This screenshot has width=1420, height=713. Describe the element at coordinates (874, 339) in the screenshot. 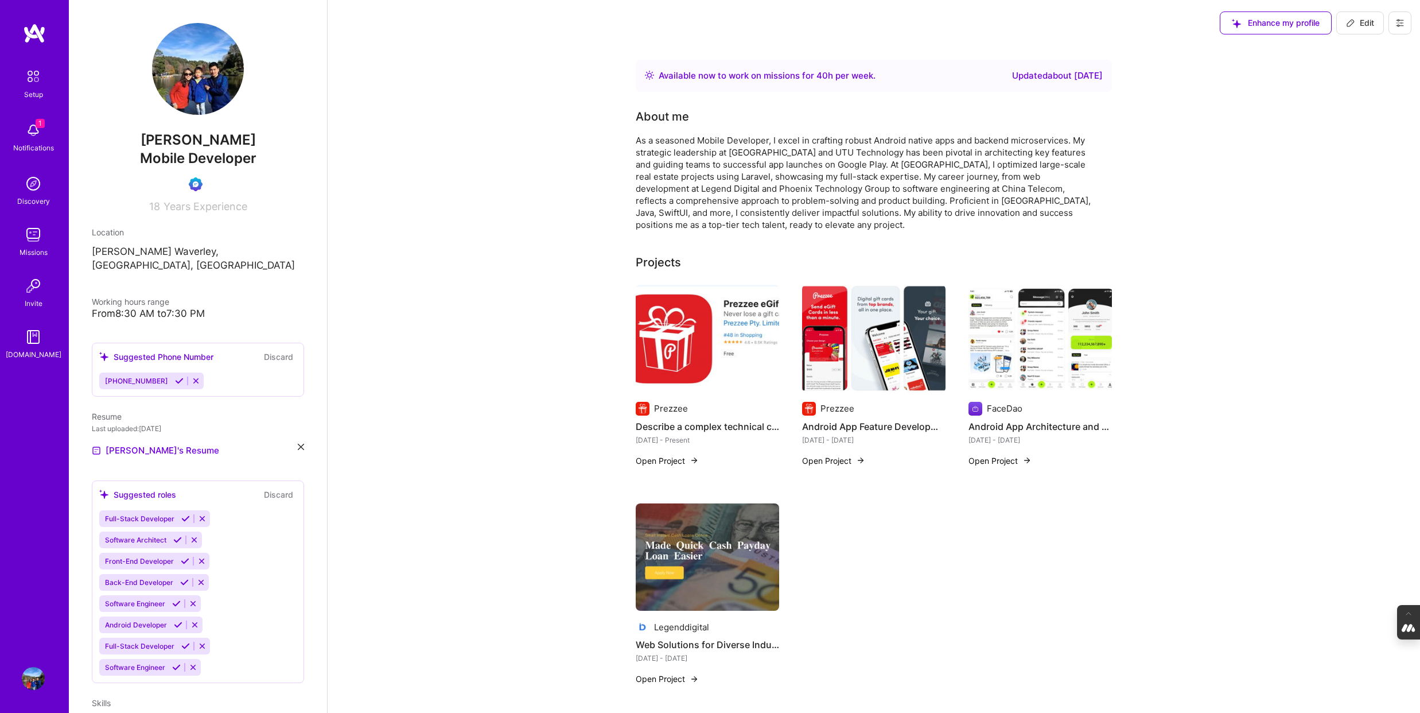

I see `img: Android App Feature Development` at that location.